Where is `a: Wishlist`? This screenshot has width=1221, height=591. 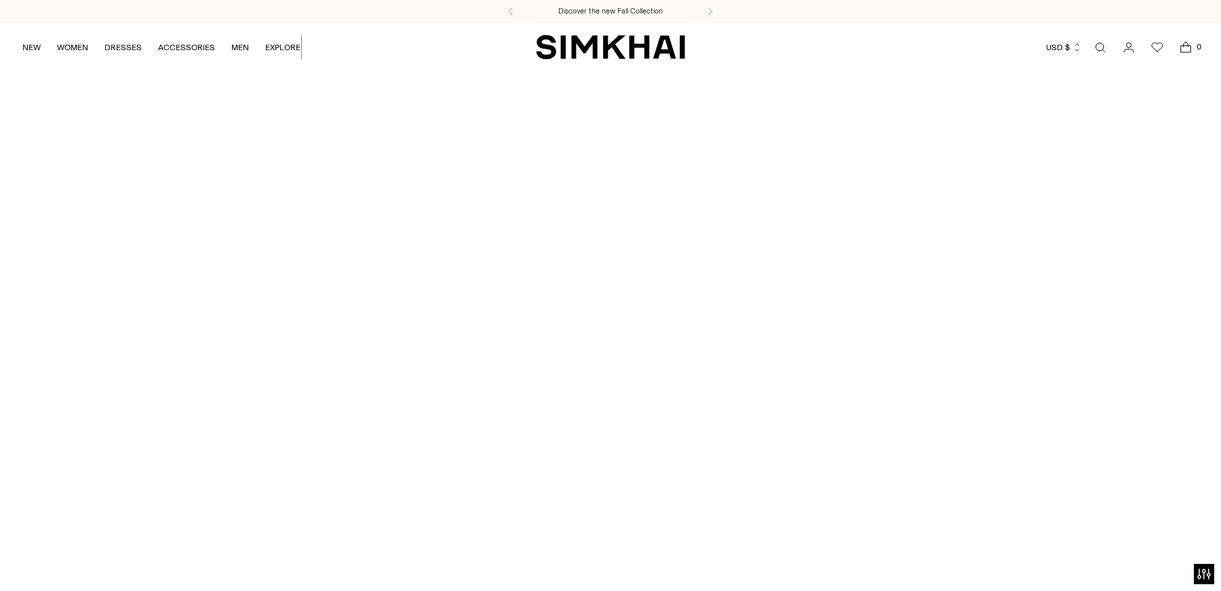
a: Wishlist is located at coordinates (1157, 47).